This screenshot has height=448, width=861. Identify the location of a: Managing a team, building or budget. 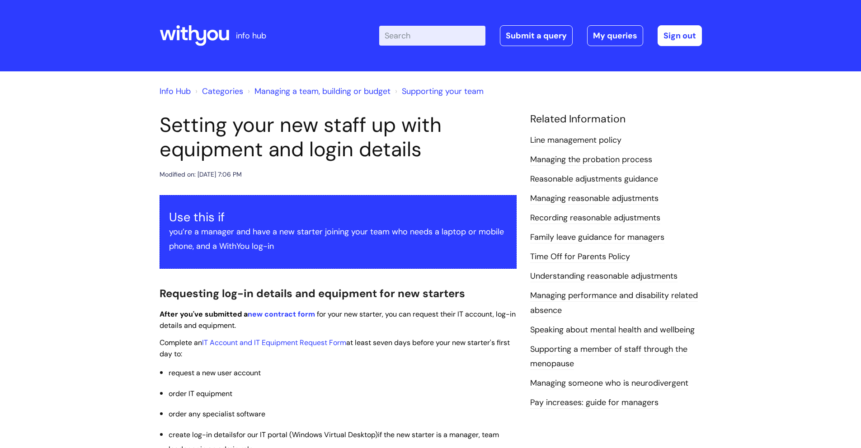
(322, 91).